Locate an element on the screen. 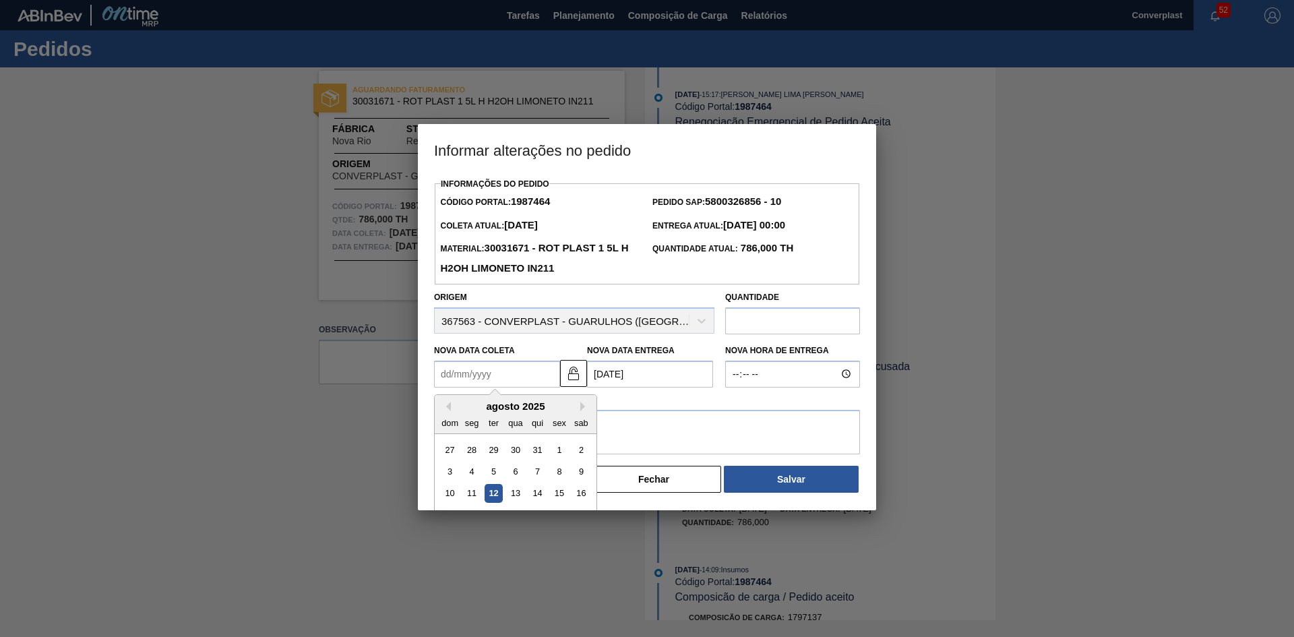 The image size is (1294, 637). div: dom is located at coordinates (449, 422).